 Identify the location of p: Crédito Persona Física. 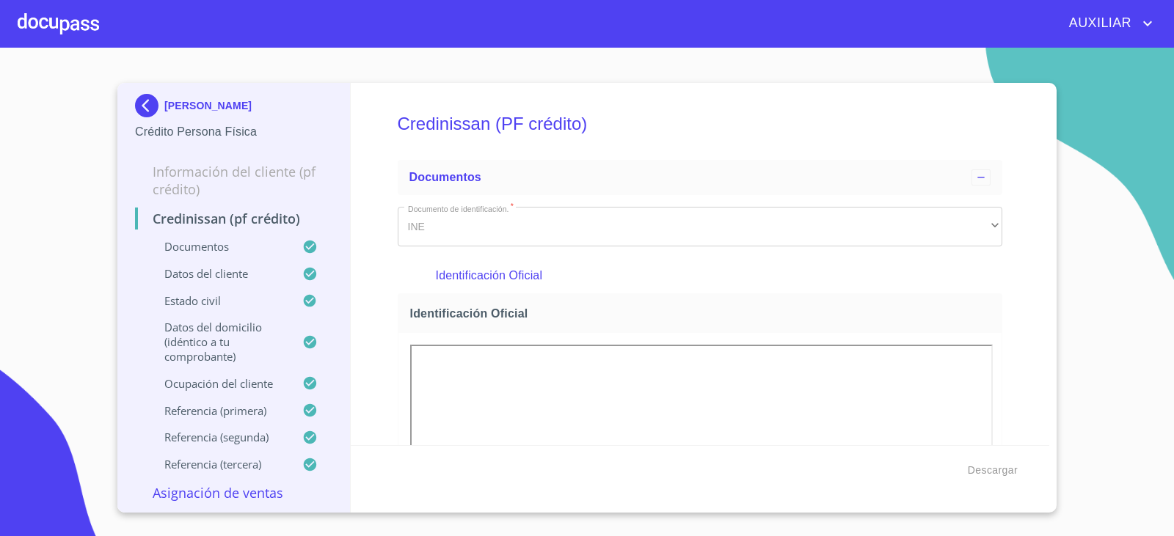
(233, 132).